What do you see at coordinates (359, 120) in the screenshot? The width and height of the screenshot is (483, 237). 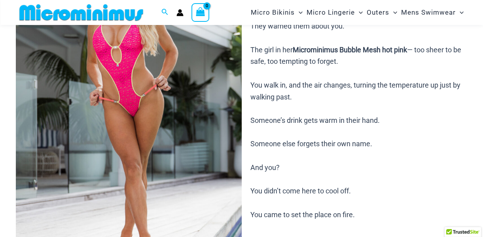 I see `p: They warned them about you. The girl in her — too sheer to be safe, too tempting to forget. You w...` at bounding box center [359, 120].